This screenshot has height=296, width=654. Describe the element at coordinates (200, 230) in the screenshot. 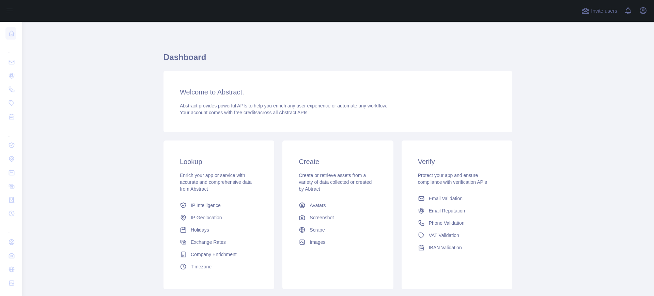

I see `span: Holidays` at that location.